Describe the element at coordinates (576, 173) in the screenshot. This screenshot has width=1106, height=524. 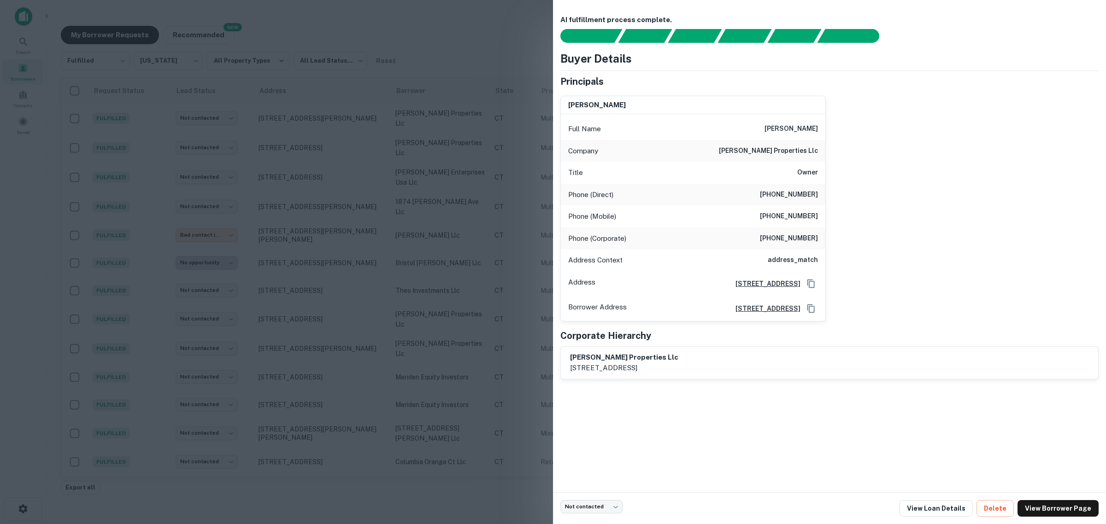
I see `p: Title` at that location.